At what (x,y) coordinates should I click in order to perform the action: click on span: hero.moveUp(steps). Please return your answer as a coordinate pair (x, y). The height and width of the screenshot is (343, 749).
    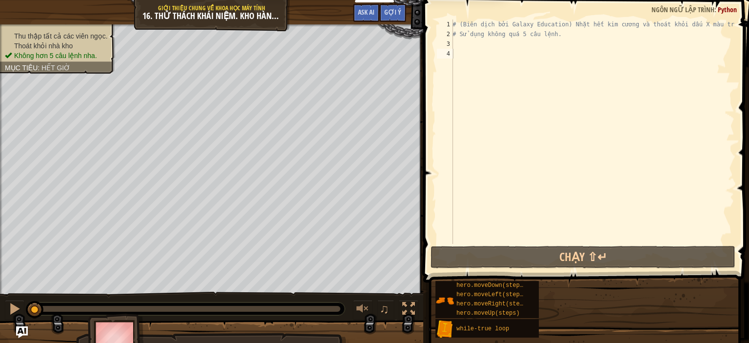
    Looking at the image, I should click on (488, 313).